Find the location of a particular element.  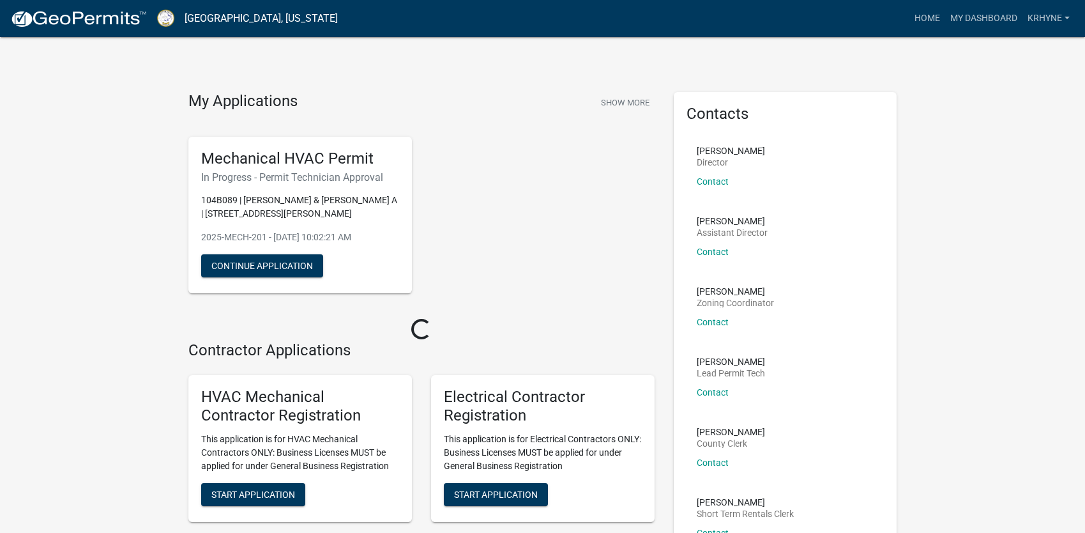

h5: Contacts is located at coordinates (786, 114).